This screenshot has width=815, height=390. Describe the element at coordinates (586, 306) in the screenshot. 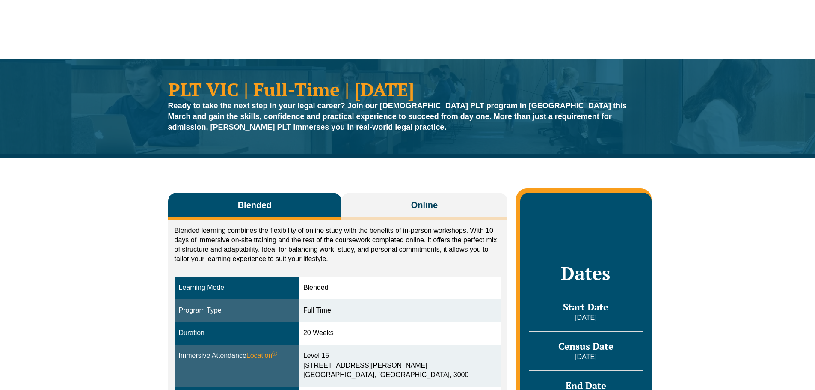

I see `span: Start Date` at that location.